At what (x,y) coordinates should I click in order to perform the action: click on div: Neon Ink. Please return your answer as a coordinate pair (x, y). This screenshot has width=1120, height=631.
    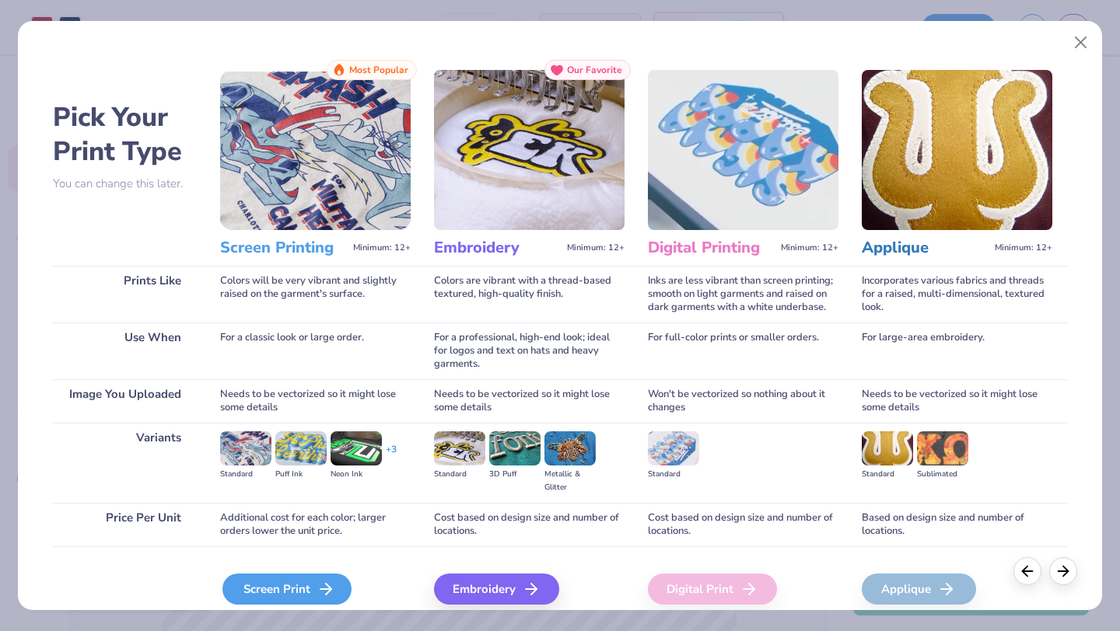
    Looking at the image, I should click on (356, 474).